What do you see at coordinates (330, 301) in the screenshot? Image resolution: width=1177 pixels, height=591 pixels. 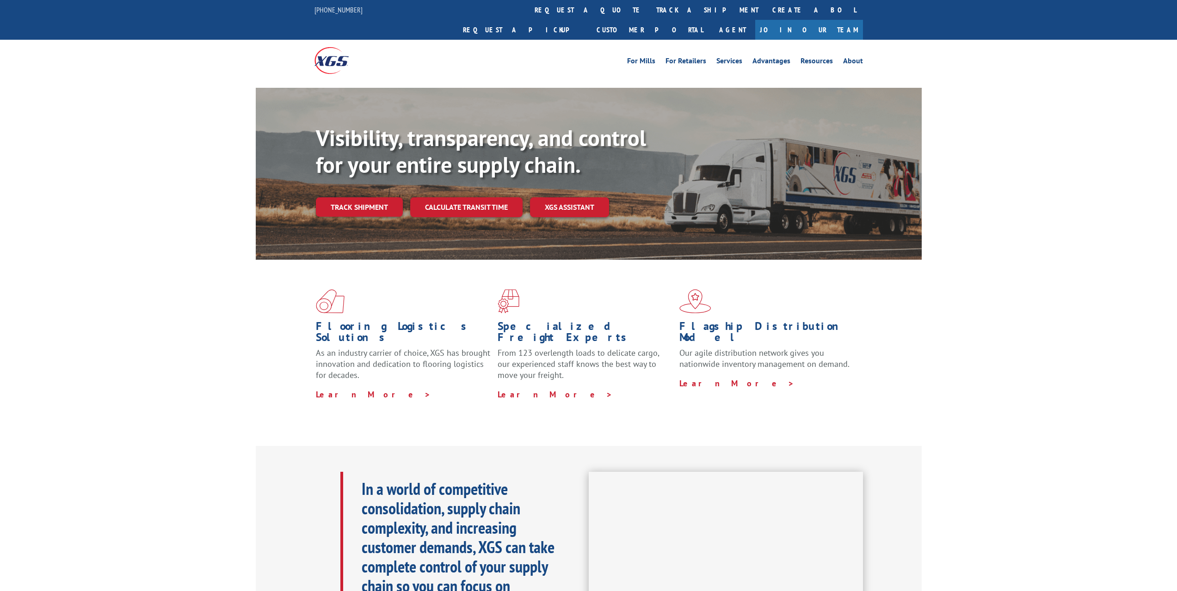 I see `img: xgs-icon-total-supply-chain-intelligence-red` at bounding box center [330, 301].